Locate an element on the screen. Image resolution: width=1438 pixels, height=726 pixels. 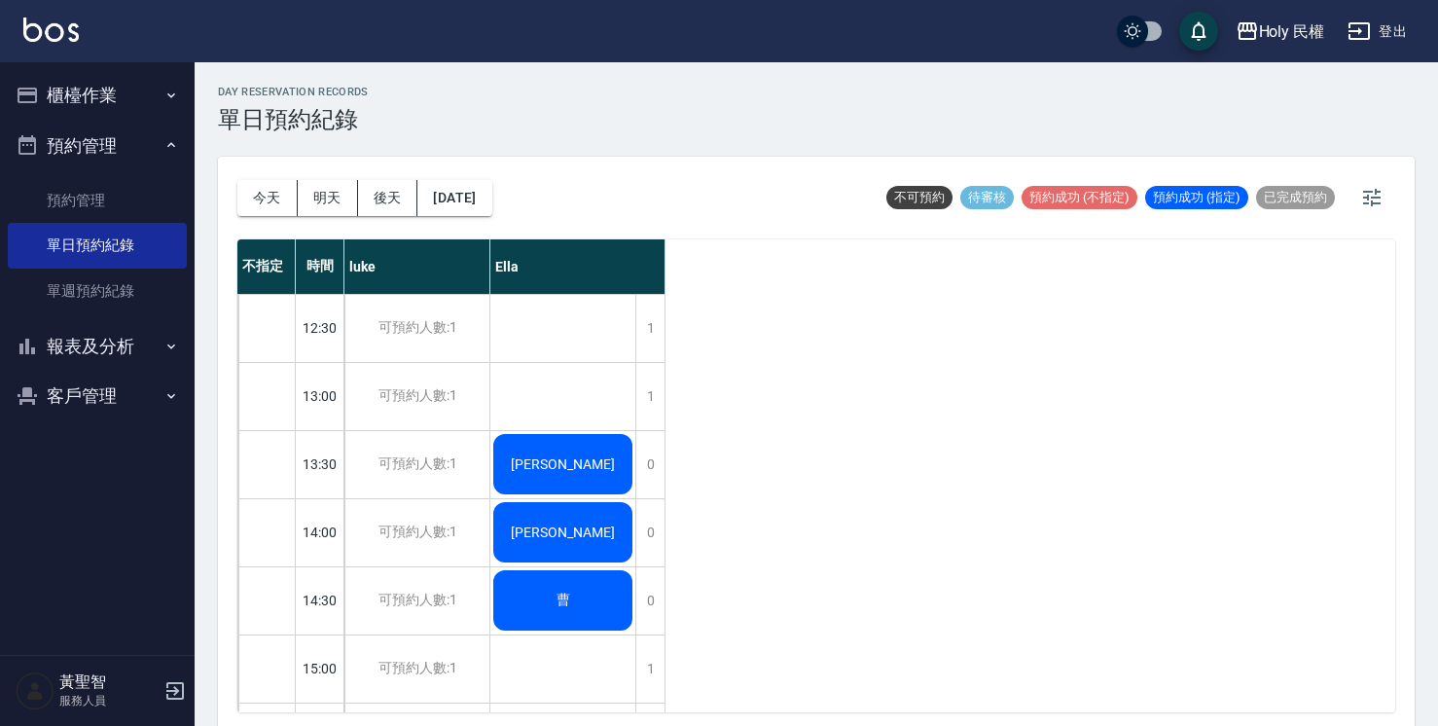
button: 後天 is located at coordinates (388, 198).